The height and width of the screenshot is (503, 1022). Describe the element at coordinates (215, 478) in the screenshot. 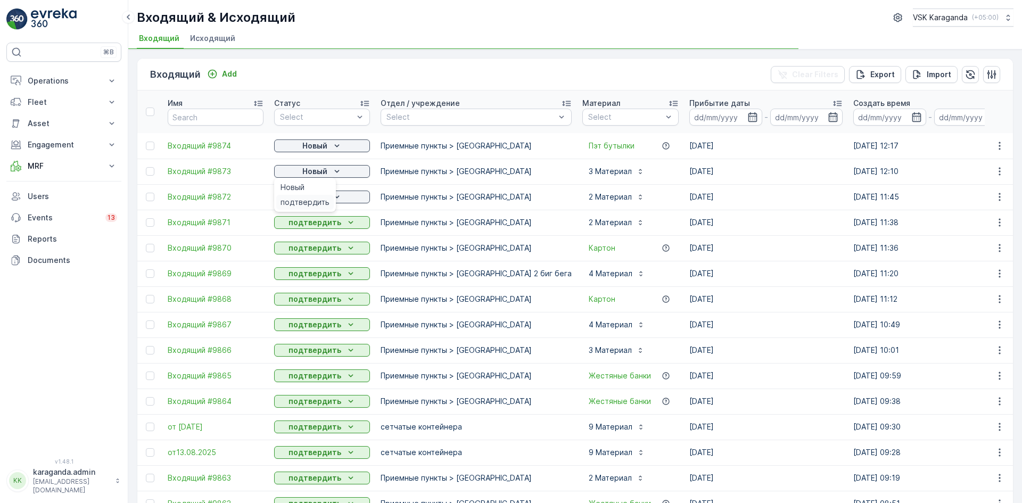

I see `span: Входящий #9863` at that location.